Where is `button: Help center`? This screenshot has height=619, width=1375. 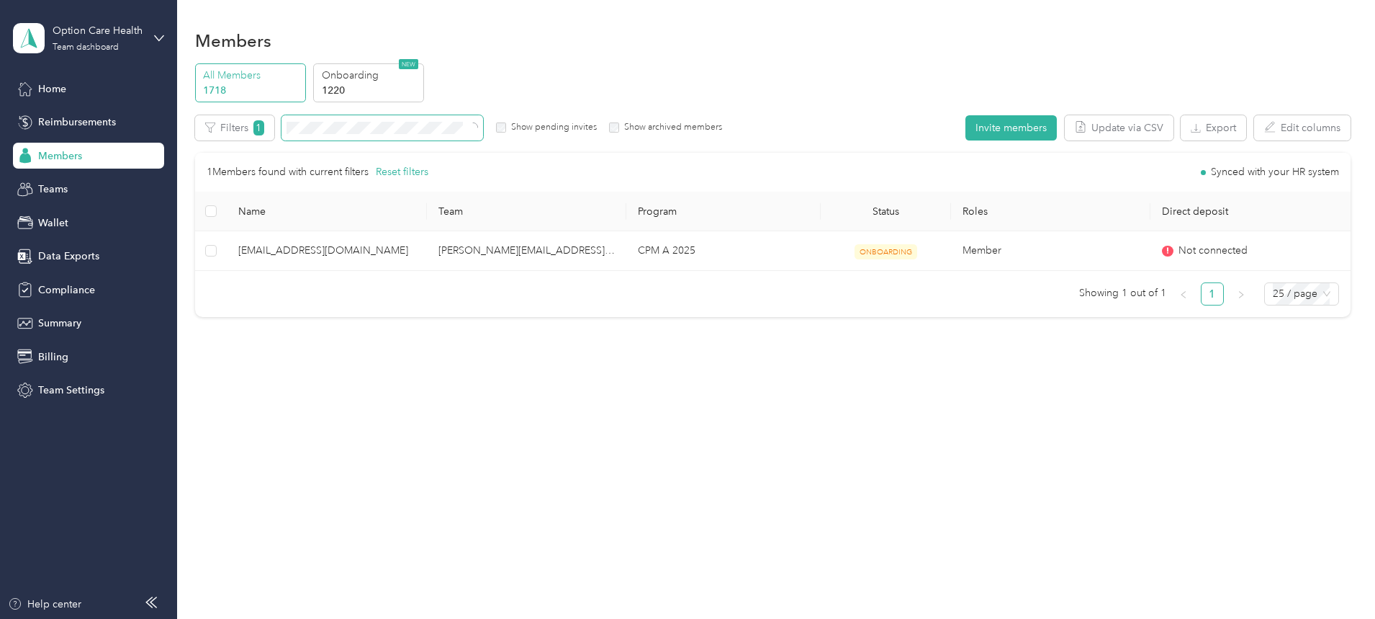
button: Help center is located at coordinates (45, 603).